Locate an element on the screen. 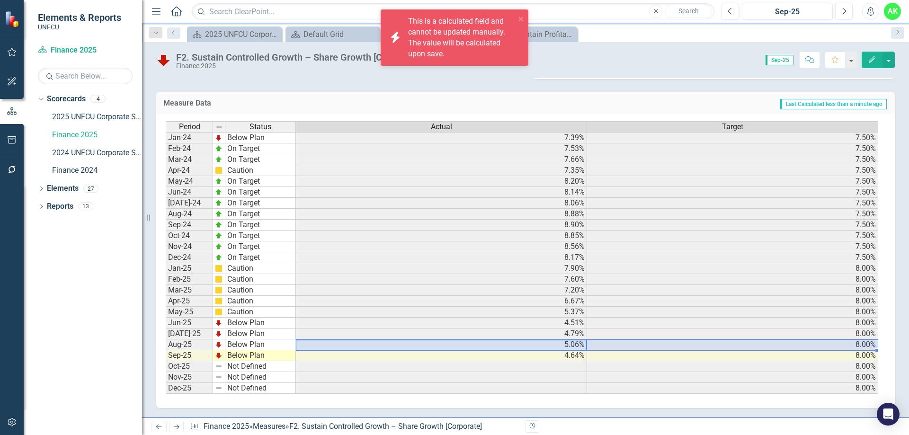 This screenshot has height=435, width=909. td: 8.85% is located at coordinates (441, 236).